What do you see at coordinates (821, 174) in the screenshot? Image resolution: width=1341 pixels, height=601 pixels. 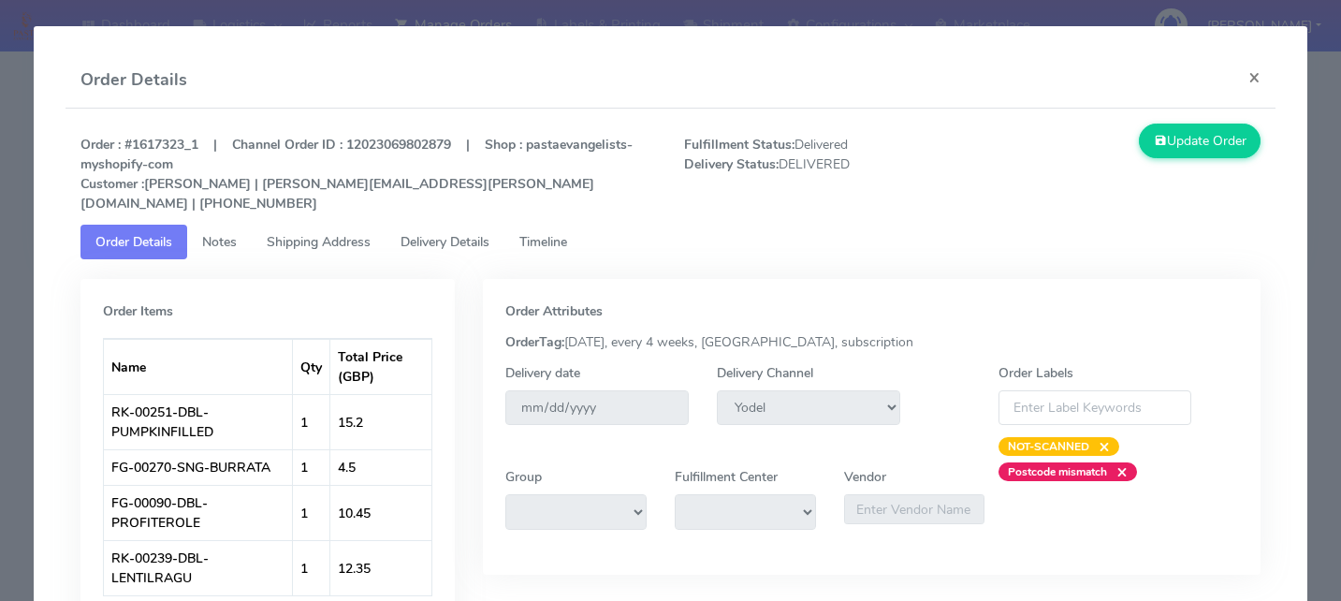 I see `span: Delivered DELIVERED` at bounding box center [821, 174].